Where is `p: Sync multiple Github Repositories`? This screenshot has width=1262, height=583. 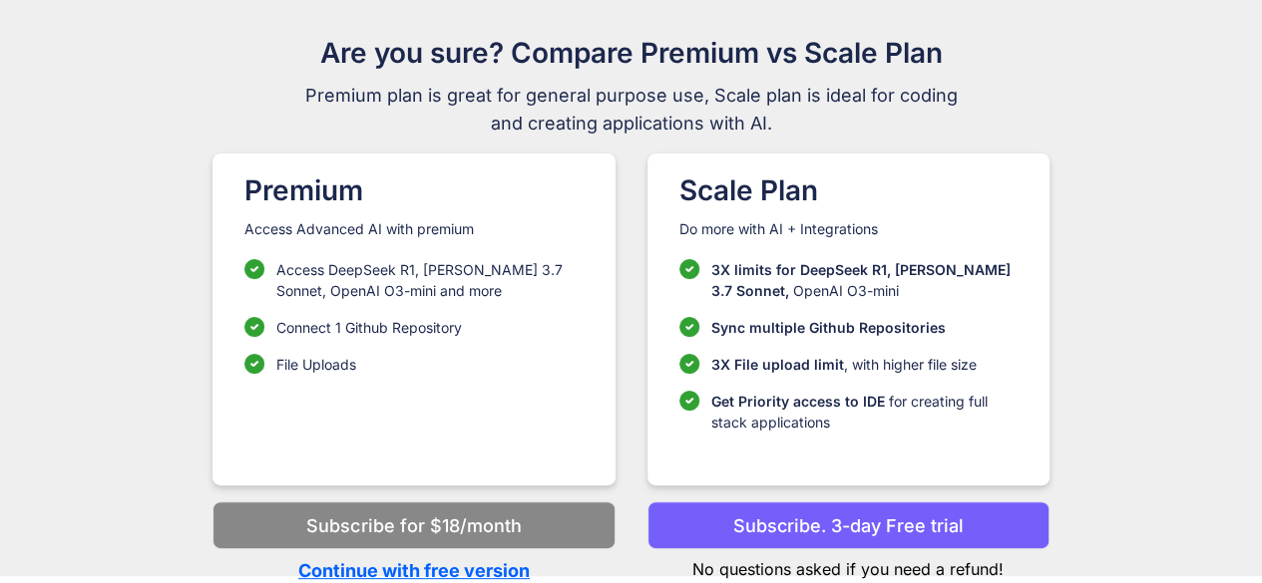
p: Sync multiple Github Repositories is located at coordinates (828, 327).